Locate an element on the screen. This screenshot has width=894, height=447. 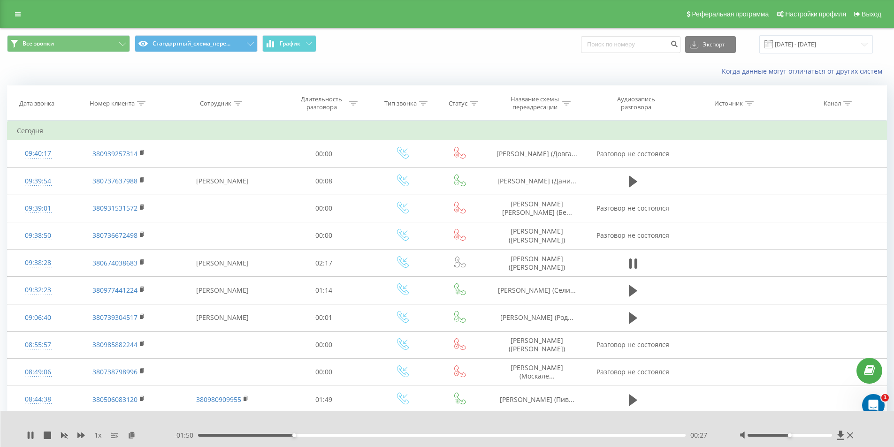
button: Все звонки is located at coordinates (69, 44).